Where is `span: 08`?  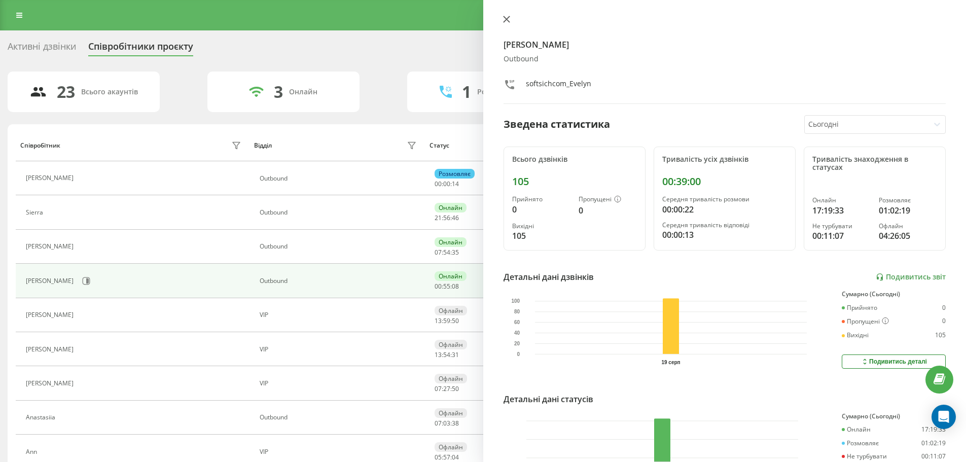
span: 08 is located at coordinates (455, 286).